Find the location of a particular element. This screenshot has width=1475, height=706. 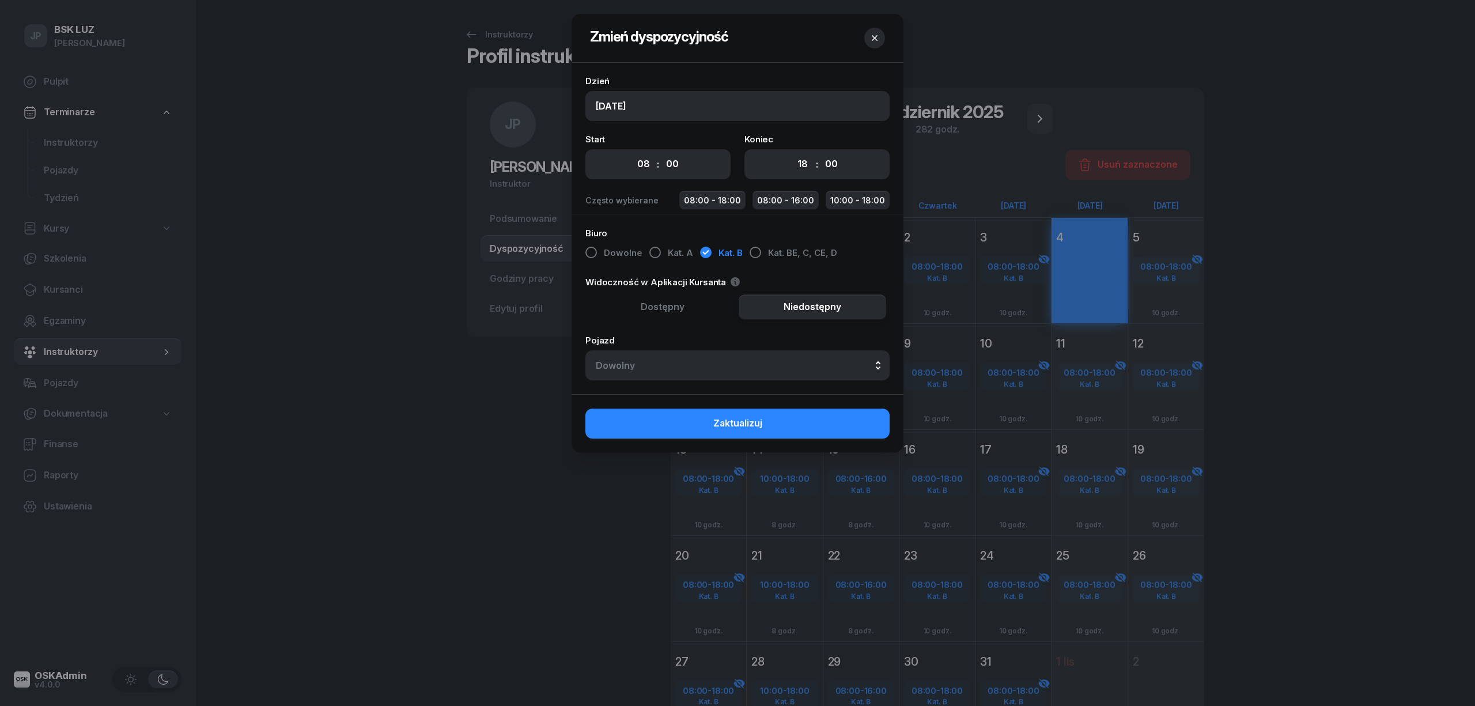

button: Dowolne is located at coordinates (614, 254).